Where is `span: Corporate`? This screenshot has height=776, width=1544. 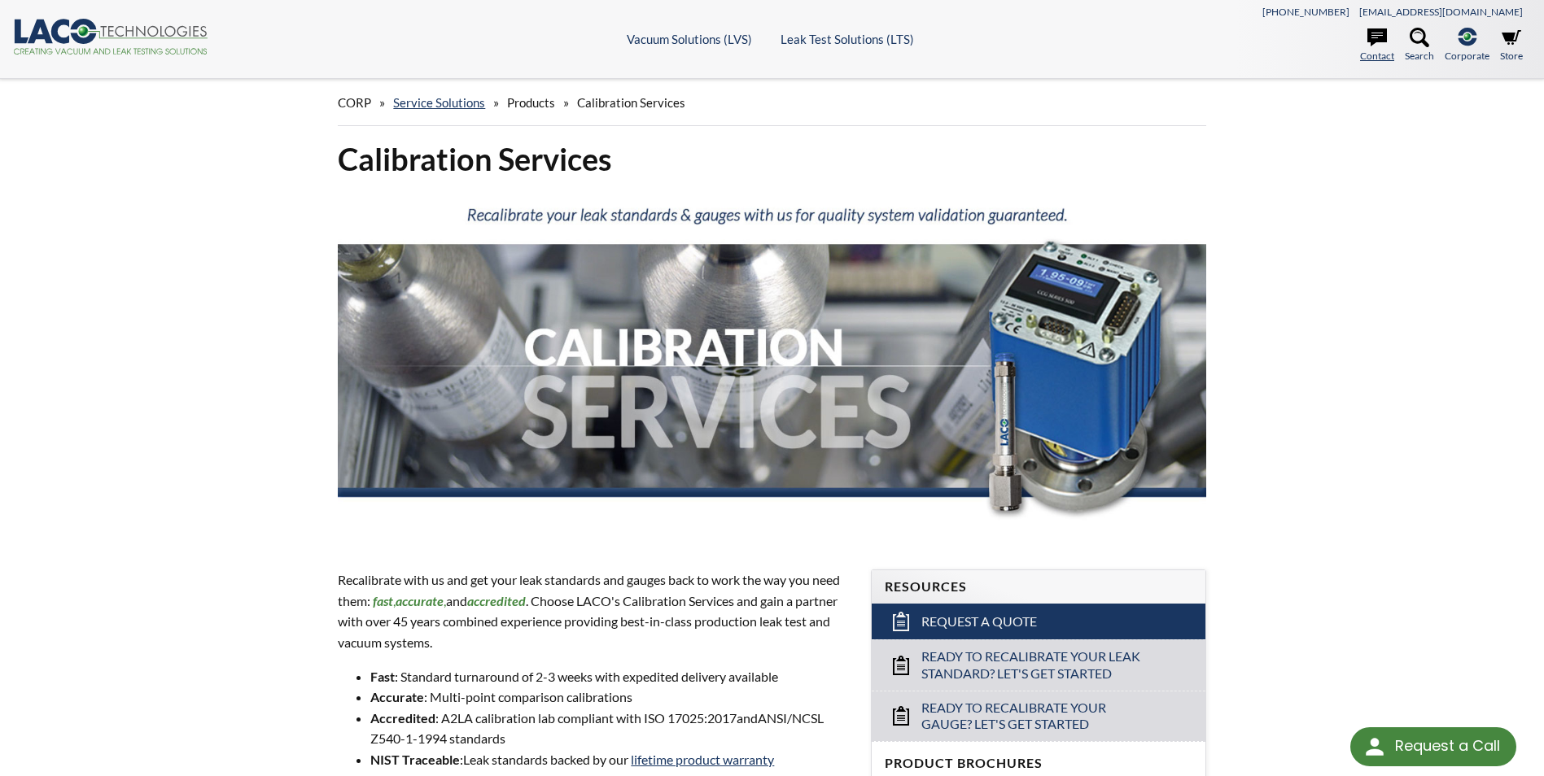 span: Corporate is located at coordinates (1466, 55).